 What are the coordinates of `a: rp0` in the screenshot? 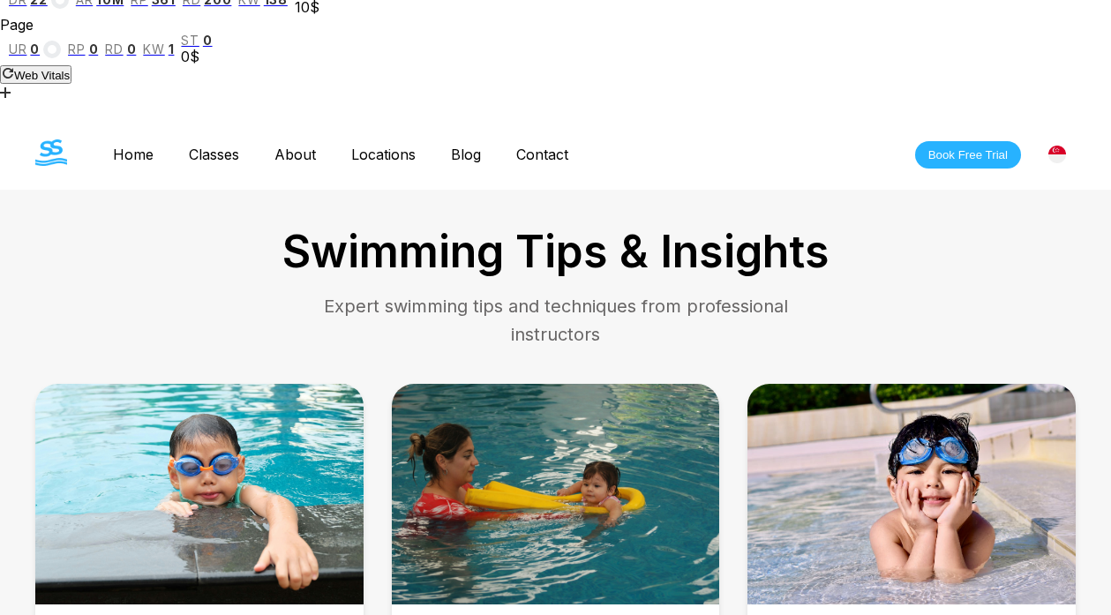 It's located at (83, 49).